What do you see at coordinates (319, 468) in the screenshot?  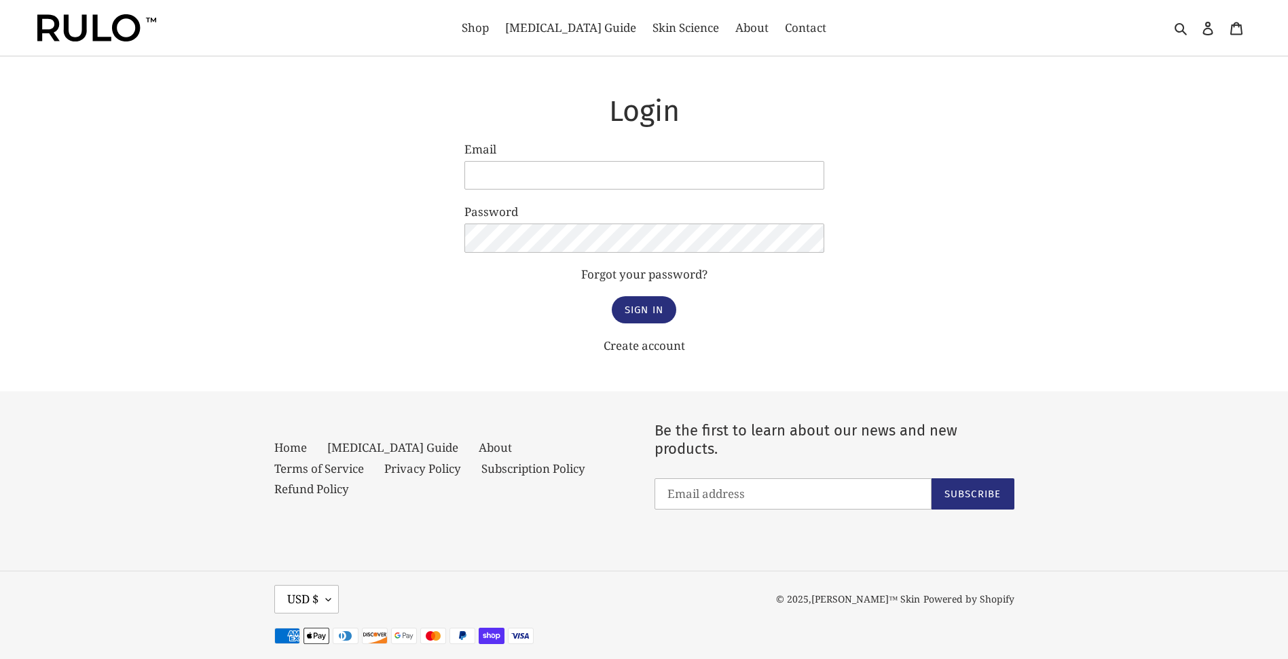 I see `a: Terms of Service` at bounding box center [319, 468].